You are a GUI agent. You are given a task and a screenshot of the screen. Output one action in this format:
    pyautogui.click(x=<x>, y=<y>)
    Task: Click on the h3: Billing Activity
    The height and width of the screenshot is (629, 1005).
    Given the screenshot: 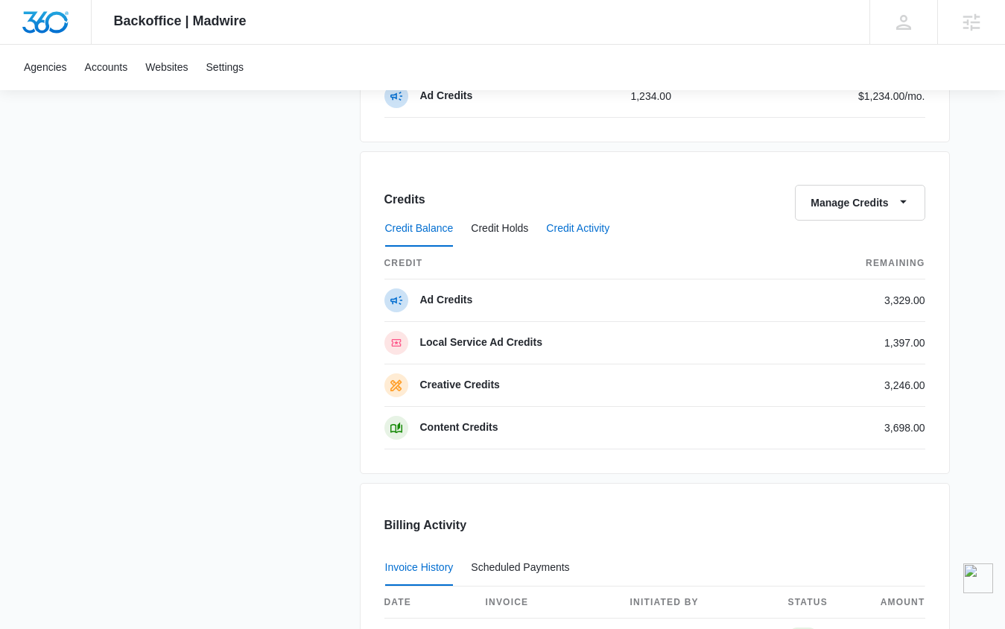 What is the action you would take?
    pyautogui.click(x=655, y=525)
    